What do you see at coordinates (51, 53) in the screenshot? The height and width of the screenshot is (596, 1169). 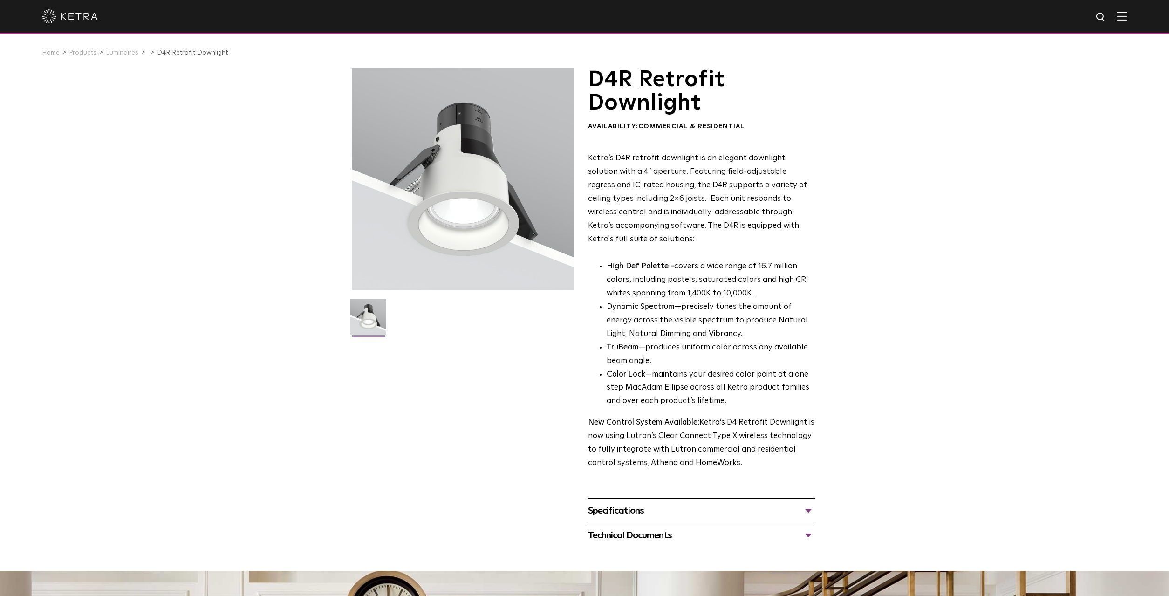 I see `a: Home` at bounding box center [51, 53].